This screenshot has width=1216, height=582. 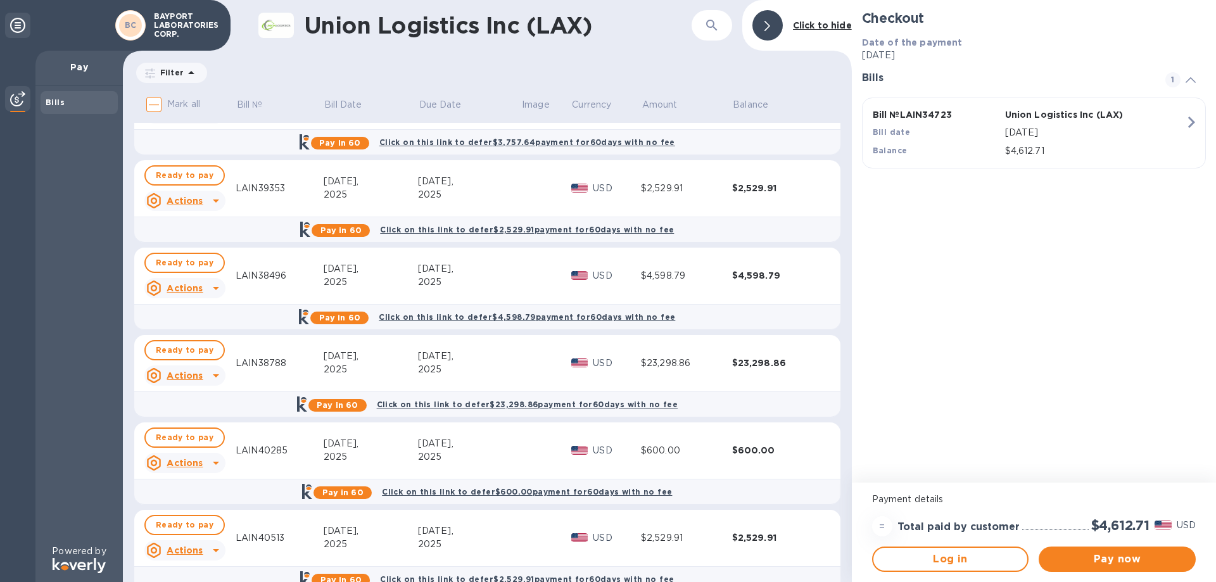 I want to click on p: Amount, so click(x=660, y=104).